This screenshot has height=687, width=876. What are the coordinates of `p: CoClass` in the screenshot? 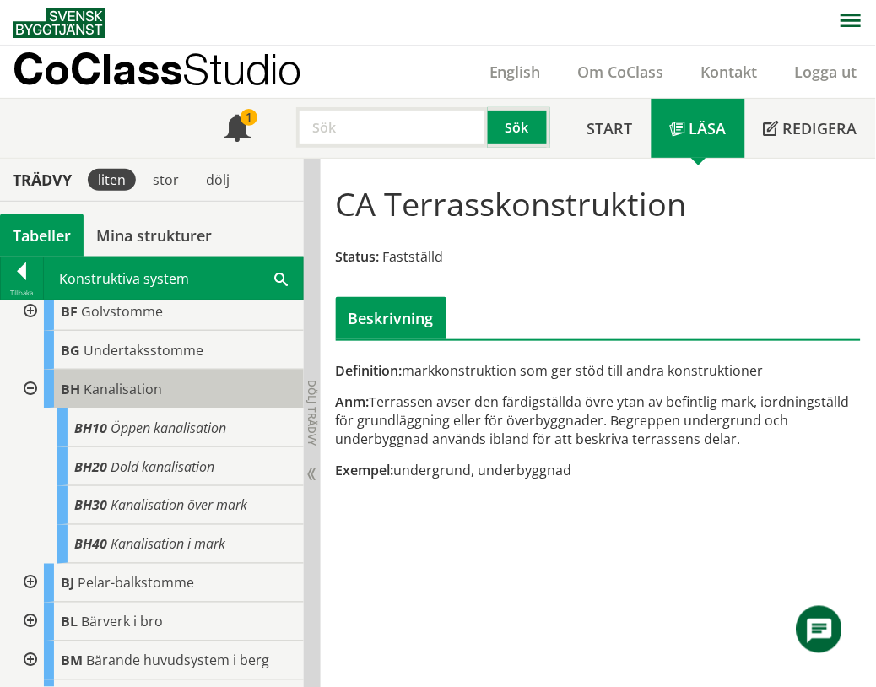 It's located at (157, 68).